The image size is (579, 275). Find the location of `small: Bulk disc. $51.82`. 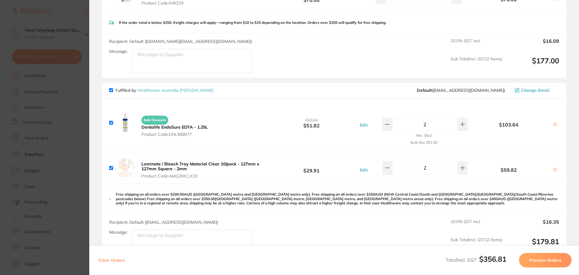

small: Bulk disc. $51.82 is located at coordinates (424, 142).